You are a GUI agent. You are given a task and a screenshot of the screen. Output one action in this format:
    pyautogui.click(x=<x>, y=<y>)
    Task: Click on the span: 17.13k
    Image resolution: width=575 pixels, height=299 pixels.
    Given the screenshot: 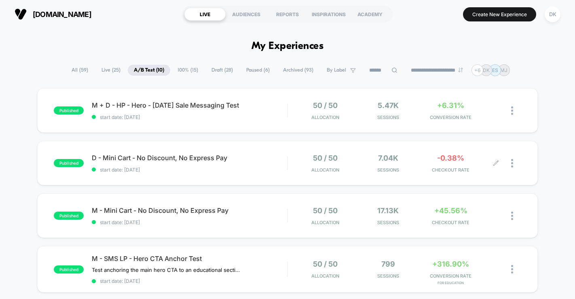 What is the action you would take?
    pyautogui.click(x=388, y=210)
    